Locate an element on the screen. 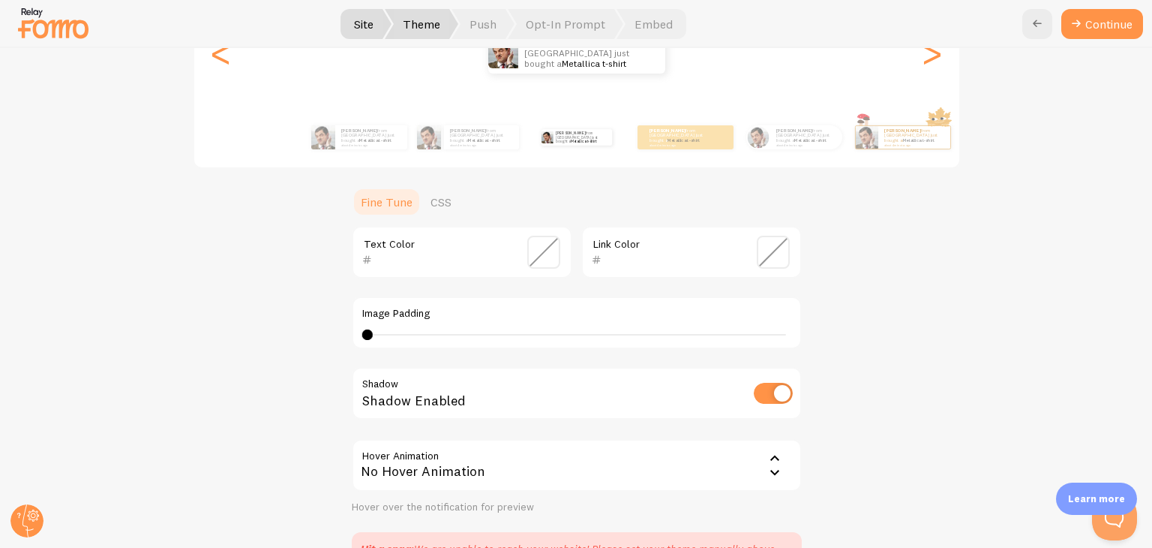 This screenshot has height=548, width=1152. div: No Hover Animation is located at coordinates (577, 465).